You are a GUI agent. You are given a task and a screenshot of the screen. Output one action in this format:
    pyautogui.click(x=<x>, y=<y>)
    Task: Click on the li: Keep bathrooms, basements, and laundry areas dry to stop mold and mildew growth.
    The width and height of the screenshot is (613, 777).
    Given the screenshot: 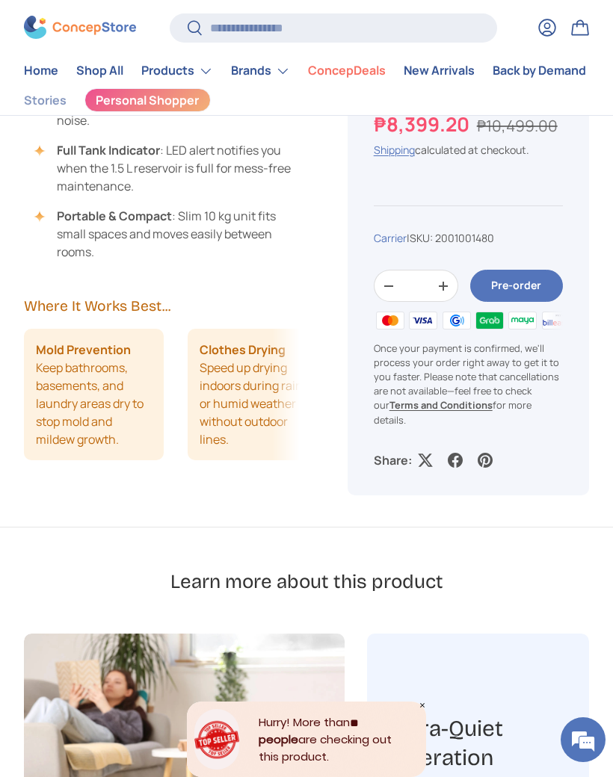 What is the action you would take?
    pyautogui.click(x=93, y=395)
    